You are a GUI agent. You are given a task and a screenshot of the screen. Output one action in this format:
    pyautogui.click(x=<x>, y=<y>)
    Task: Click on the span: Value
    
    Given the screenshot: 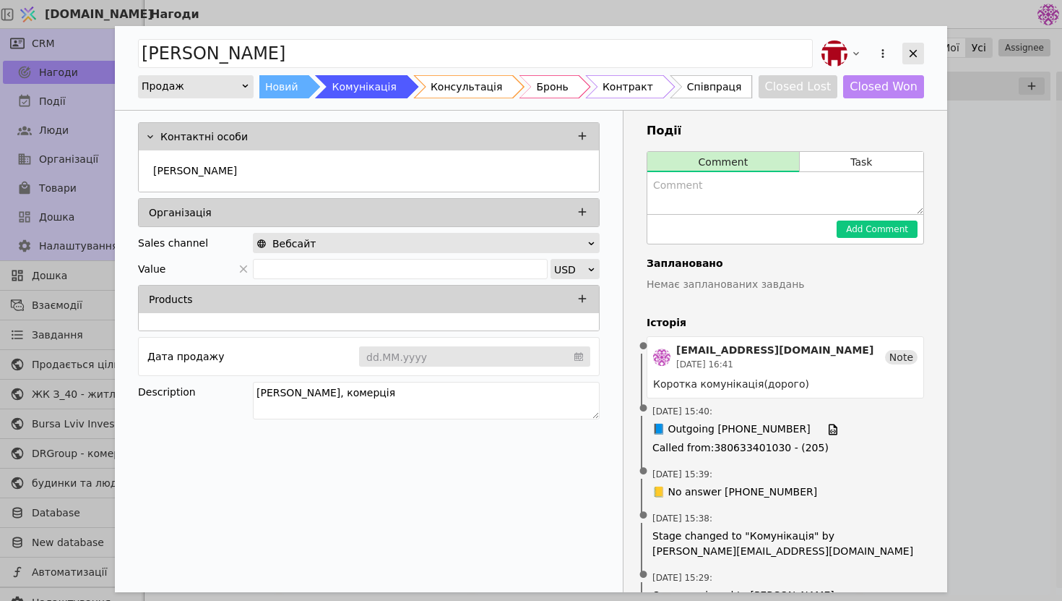 What is the action you would take?
    pyautogui.click(x=152, y=269)
    